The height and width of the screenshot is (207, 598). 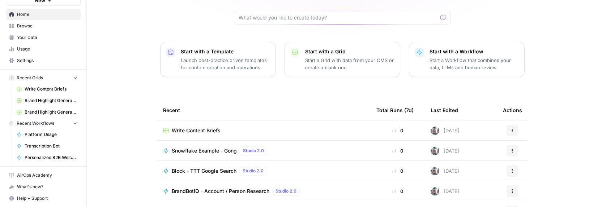 What do you see at coordinates (43, 187) in the screenshot?
I see `button: What's new?` at bounding box center [43, 187].